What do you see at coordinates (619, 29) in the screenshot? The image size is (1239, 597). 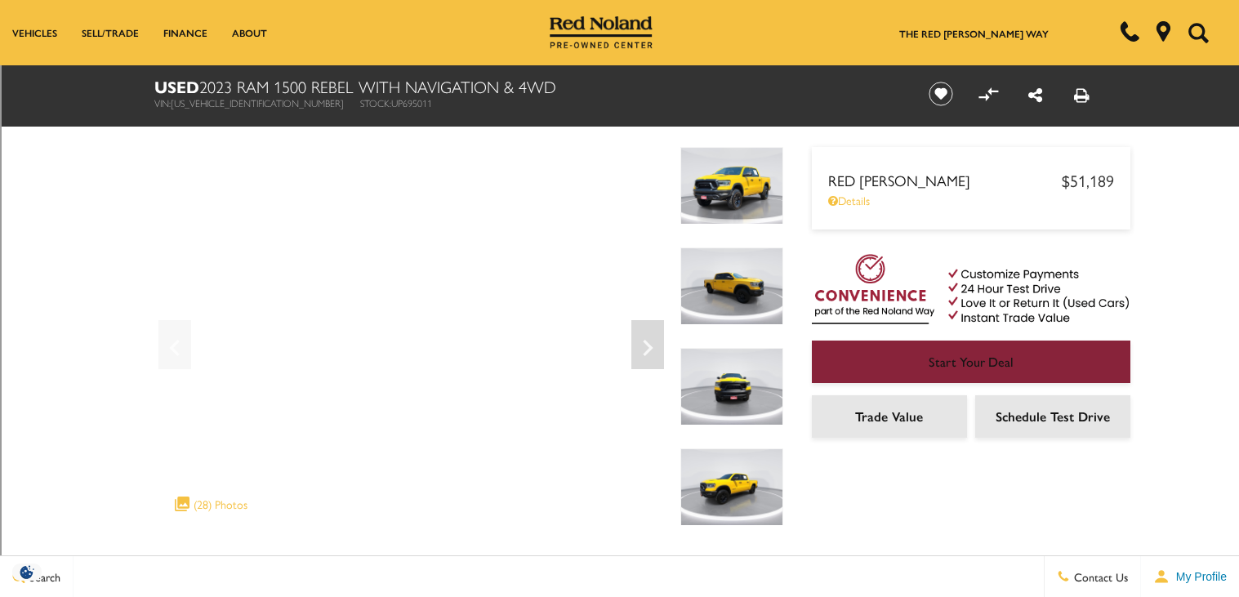 I see `div: Sort New > Old` at bounding box center [619, 29].